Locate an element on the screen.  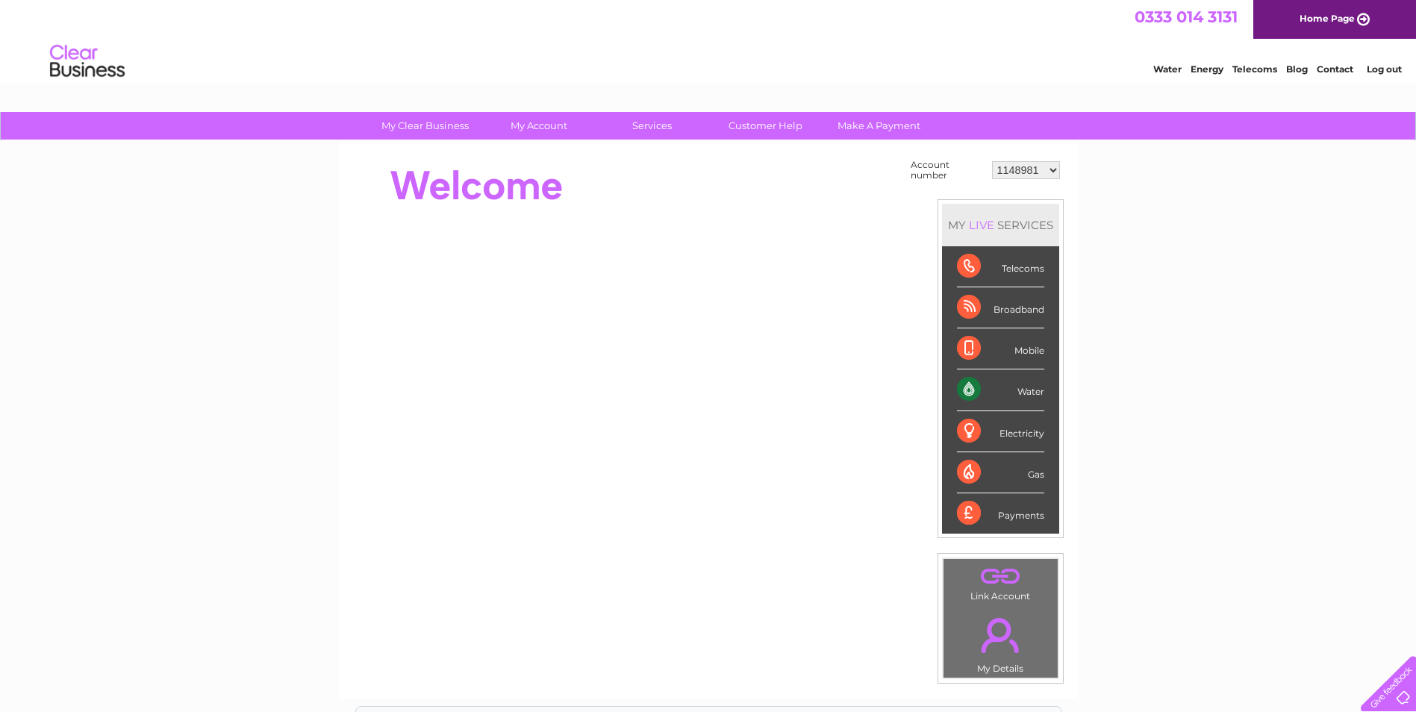
div: Mobile is located at coordinates (1000, 348).